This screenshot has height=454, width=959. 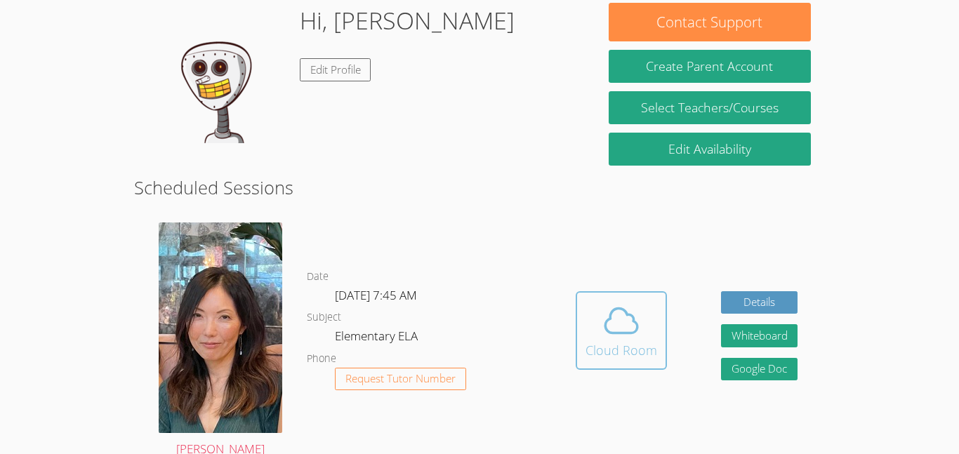 I want to click on button: Cloud Room, so click(x=621, y=331).